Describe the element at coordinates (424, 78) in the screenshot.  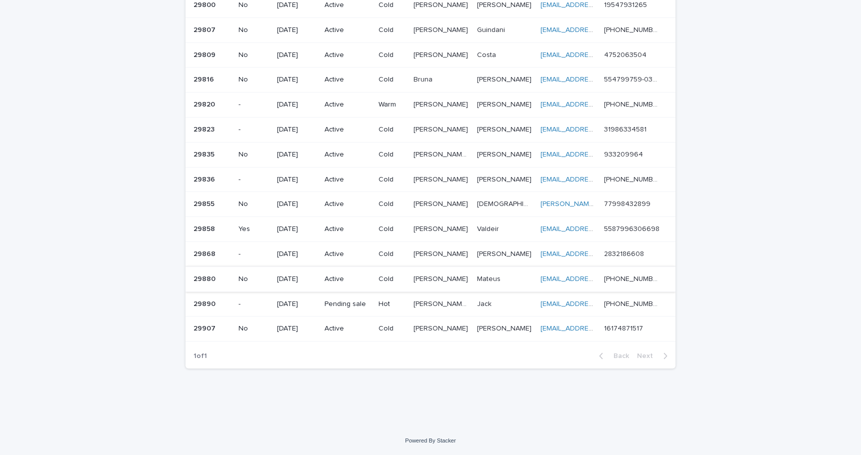
I see `p: Bruna` at that location.